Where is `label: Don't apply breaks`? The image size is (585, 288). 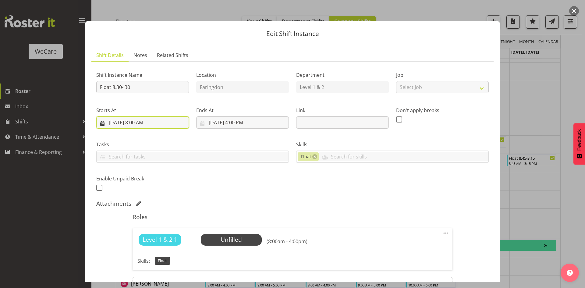
label: Don't apply breaks is located at coordinates (442, 110).